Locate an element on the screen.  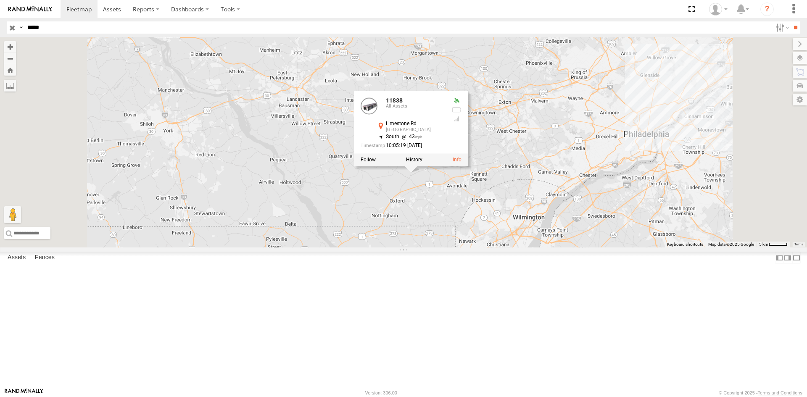
span: Map data ©2025 Google is located at coordinates (731, 244).